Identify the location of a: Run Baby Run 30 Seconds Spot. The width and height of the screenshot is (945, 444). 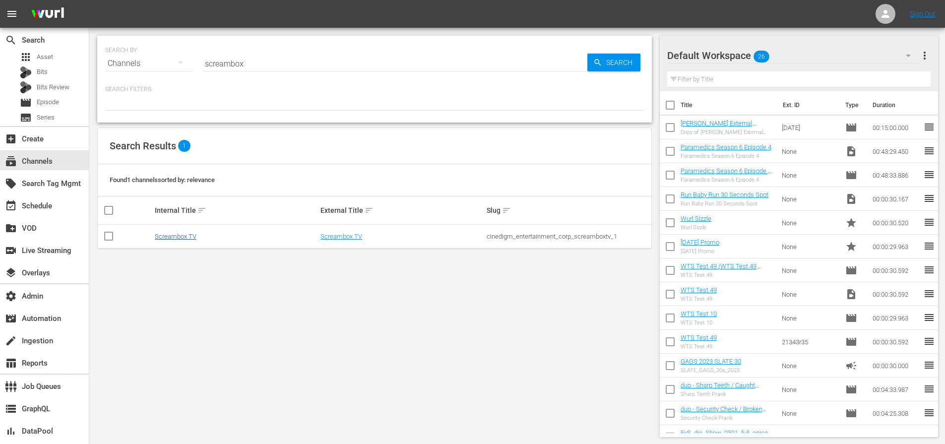
(724, 194).